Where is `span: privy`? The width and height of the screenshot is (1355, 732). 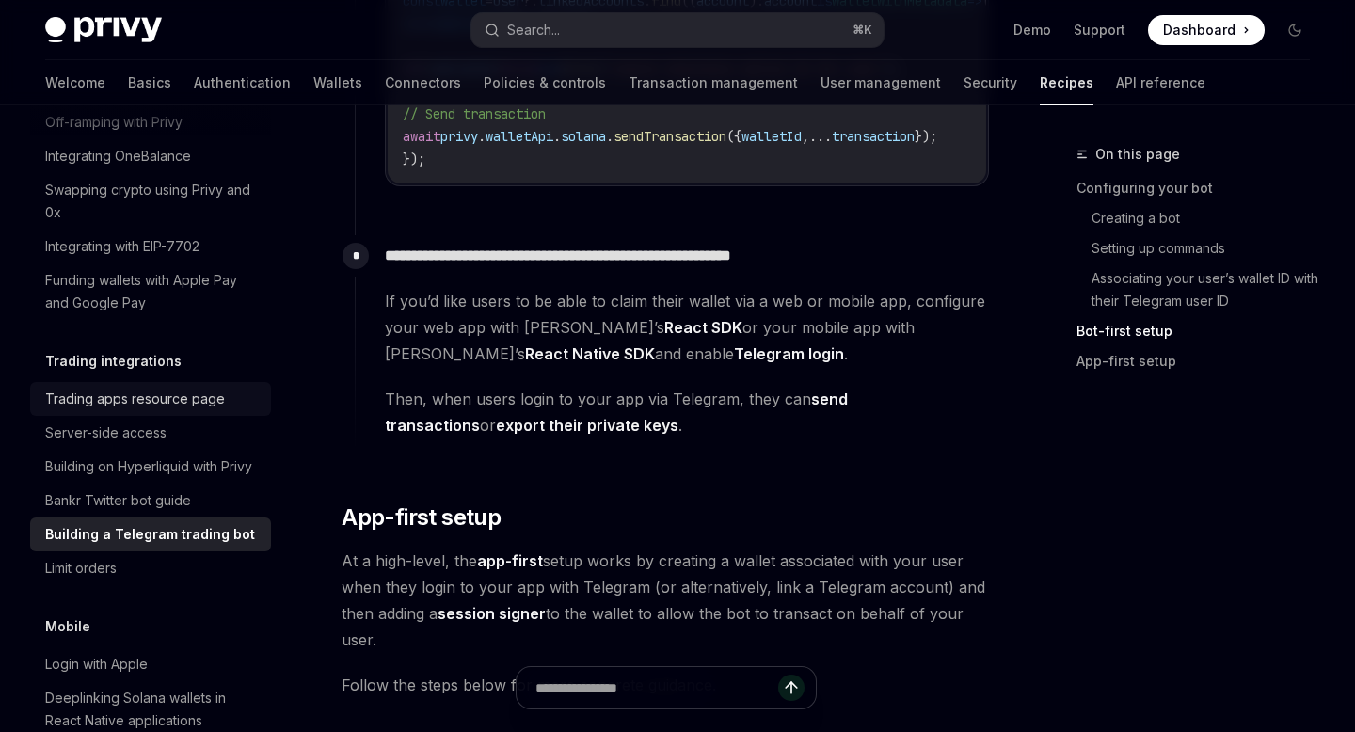
span: privy is located at coordinates (459, 136).